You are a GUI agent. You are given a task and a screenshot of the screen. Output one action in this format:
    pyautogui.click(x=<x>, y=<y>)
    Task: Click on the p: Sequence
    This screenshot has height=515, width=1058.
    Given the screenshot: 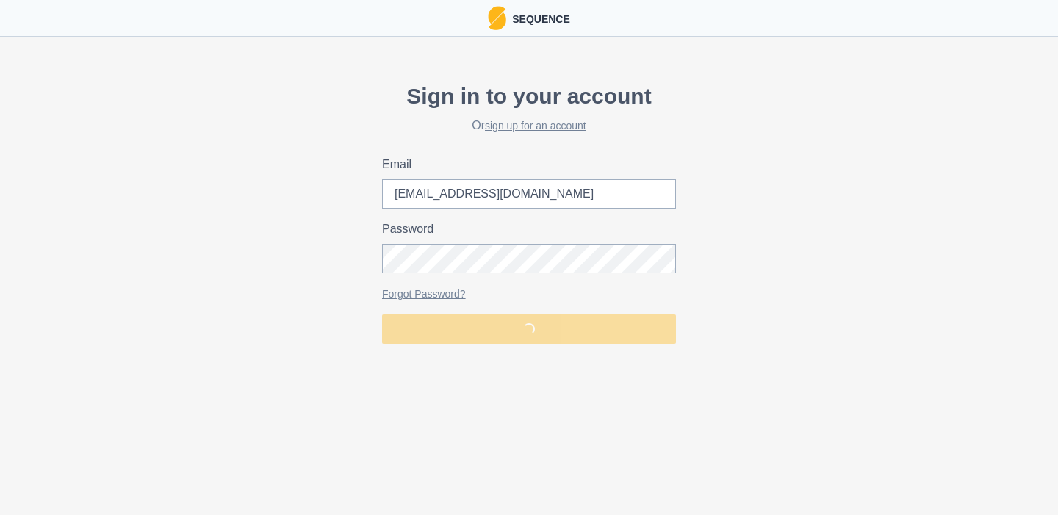 What is the action you would take?
    pyautogui.click(x=538, y=18)
    